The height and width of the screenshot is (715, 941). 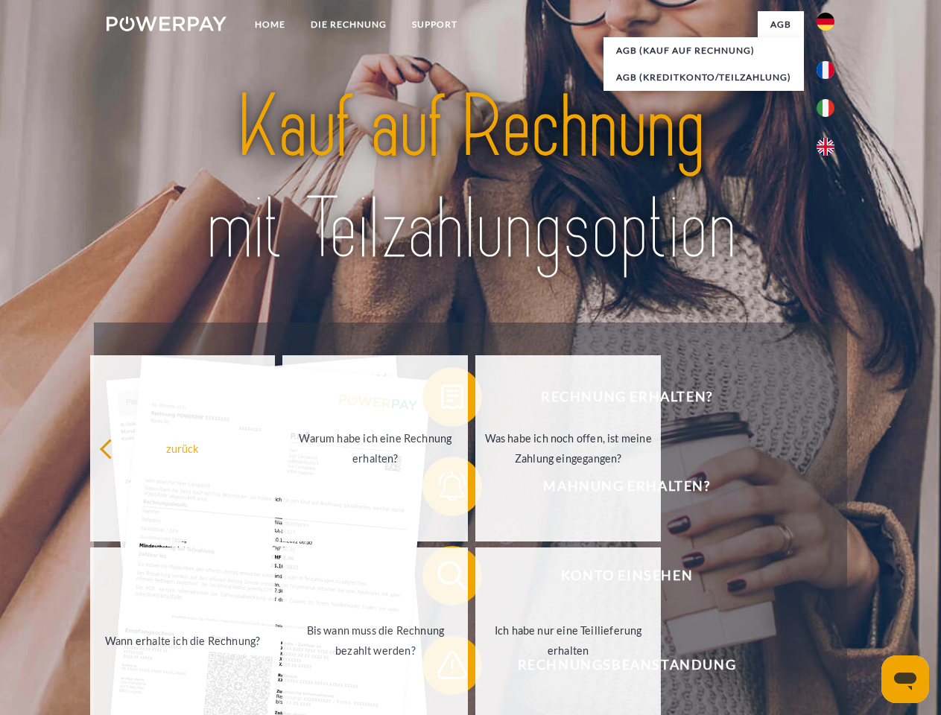 I want to click on a: agb, so click(x=781, y=25).